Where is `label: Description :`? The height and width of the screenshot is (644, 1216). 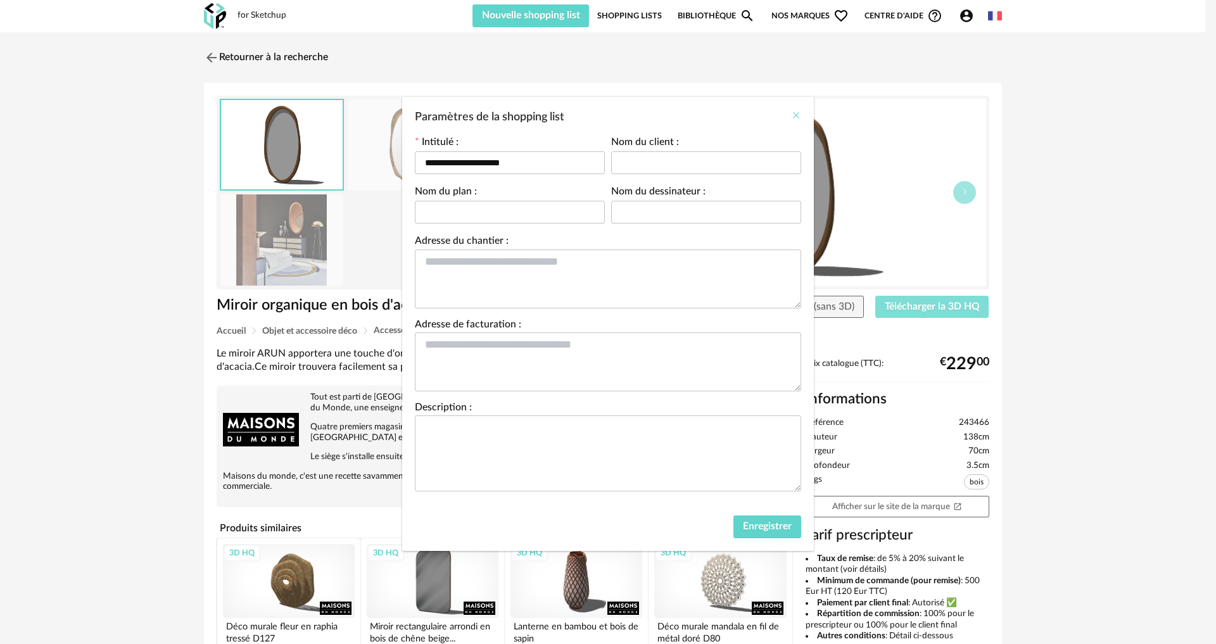 label: Description : is located at coordinates (443, 409).